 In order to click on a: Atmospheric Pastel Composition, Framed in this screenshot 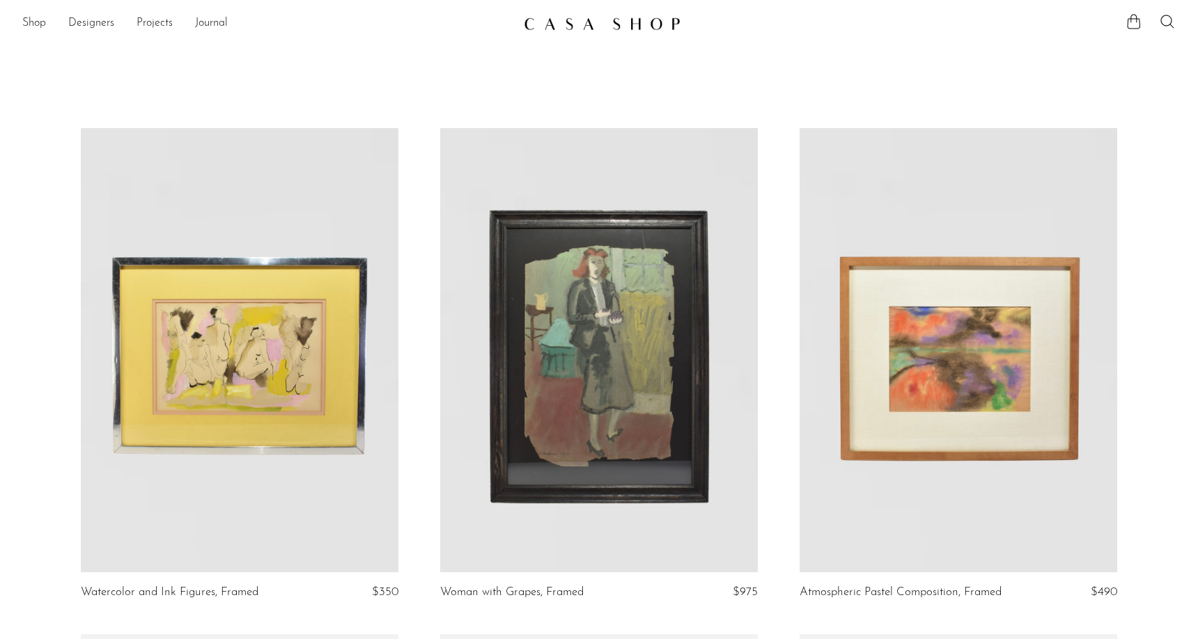, I will do `click(901, 593)`.